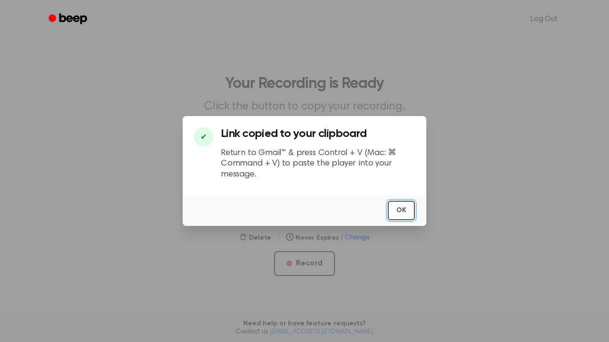 The image size is (609, 342). What do you see at coordinates (69, 19) in the screenshot?
I see `a: Beep` at bounding box center [69, 19].